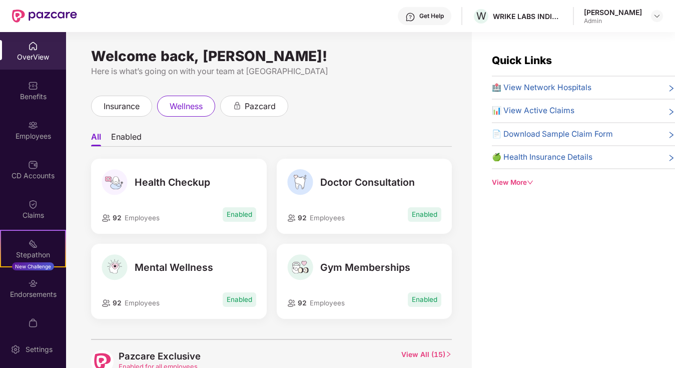 The image size is (675, 368). I want to click on span: 📊 View Active Claims, so click(533, 111).